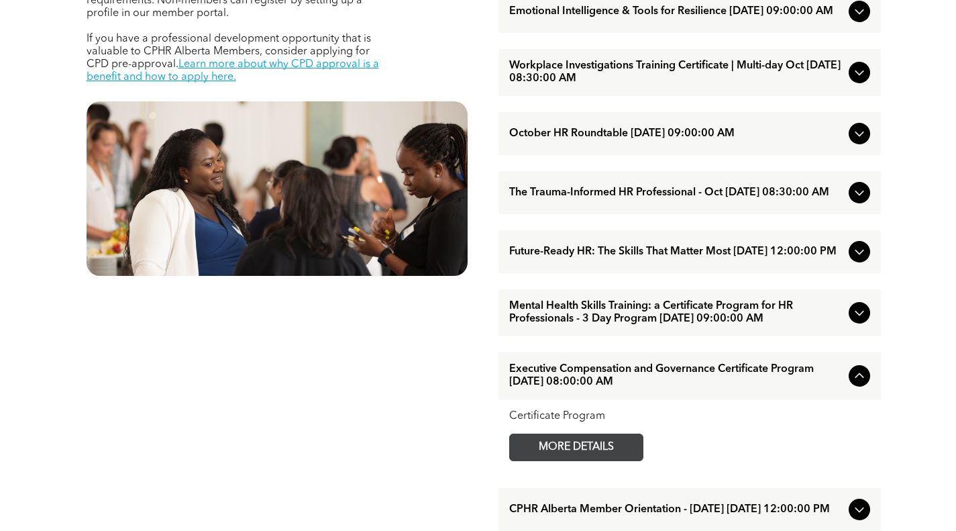 The image size is (956, 531). I want to click on span: MORE DETAILS, so click(576, 447).